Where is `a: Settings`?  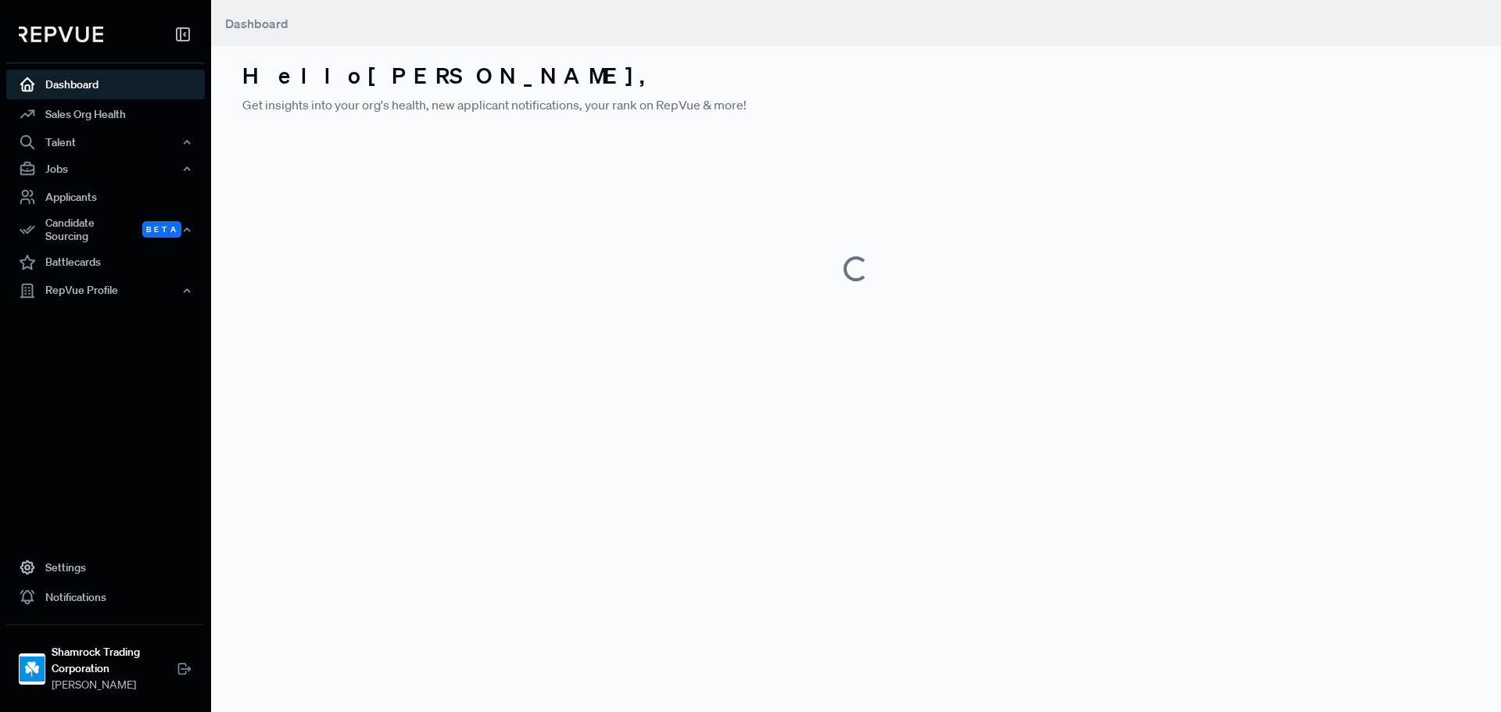
a: Settings is located at coordinates (106, 567).